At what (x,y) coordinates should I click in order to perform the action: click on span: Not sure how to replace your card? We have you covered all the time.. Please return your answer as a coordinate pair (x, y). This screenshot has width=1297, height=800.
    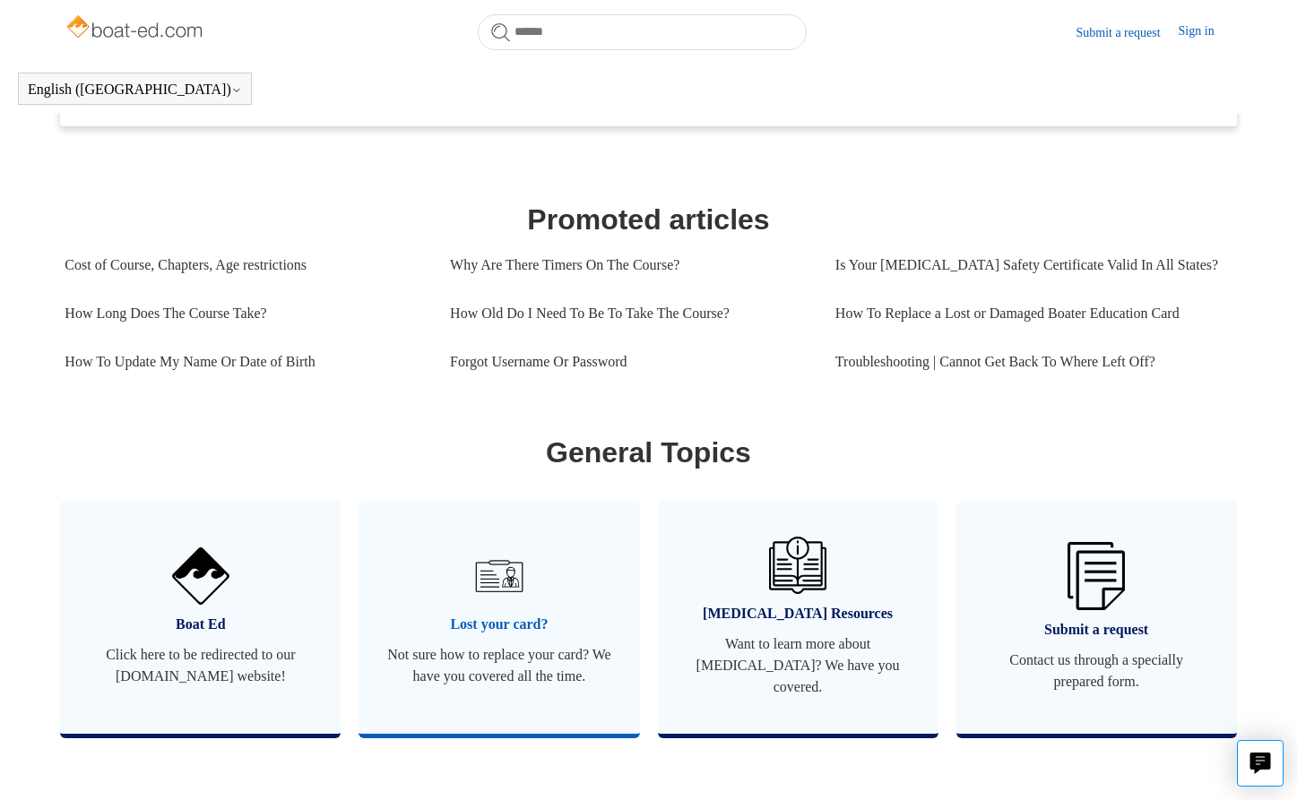
    Looking at the image, I should click on (498, 666).